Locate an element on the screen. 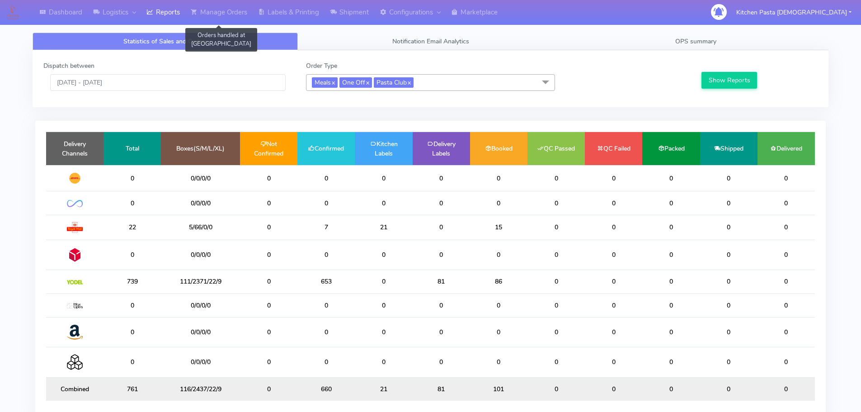  td: 739 is located at coordinates (132, 282).